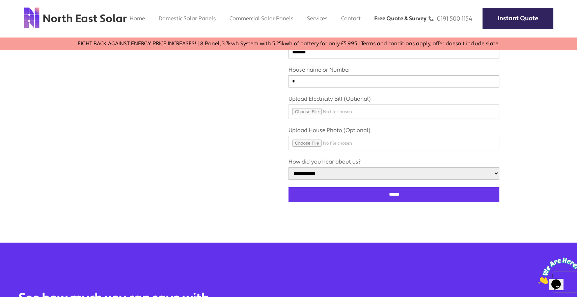 The image size is (577, 297). I want to click on a: 0191 500 1154, so click(450, 19).